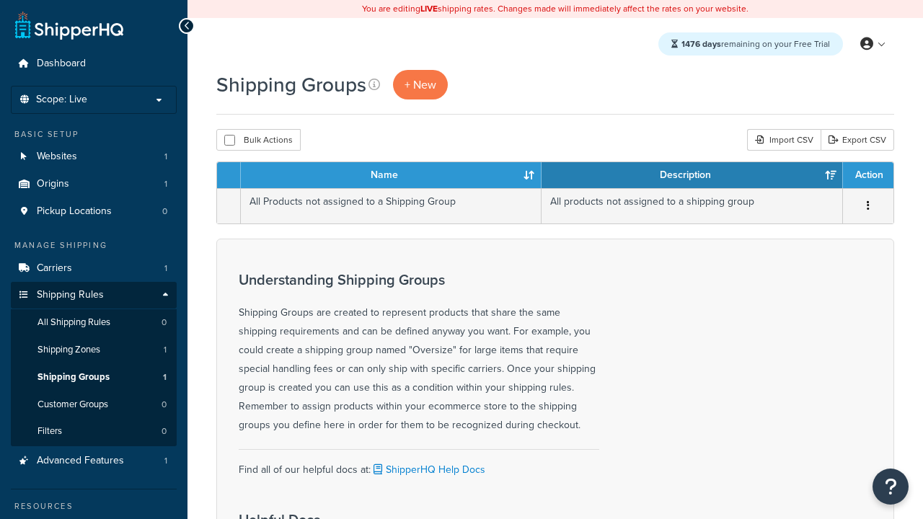  I want to click on span: + New, so click(420, 84).